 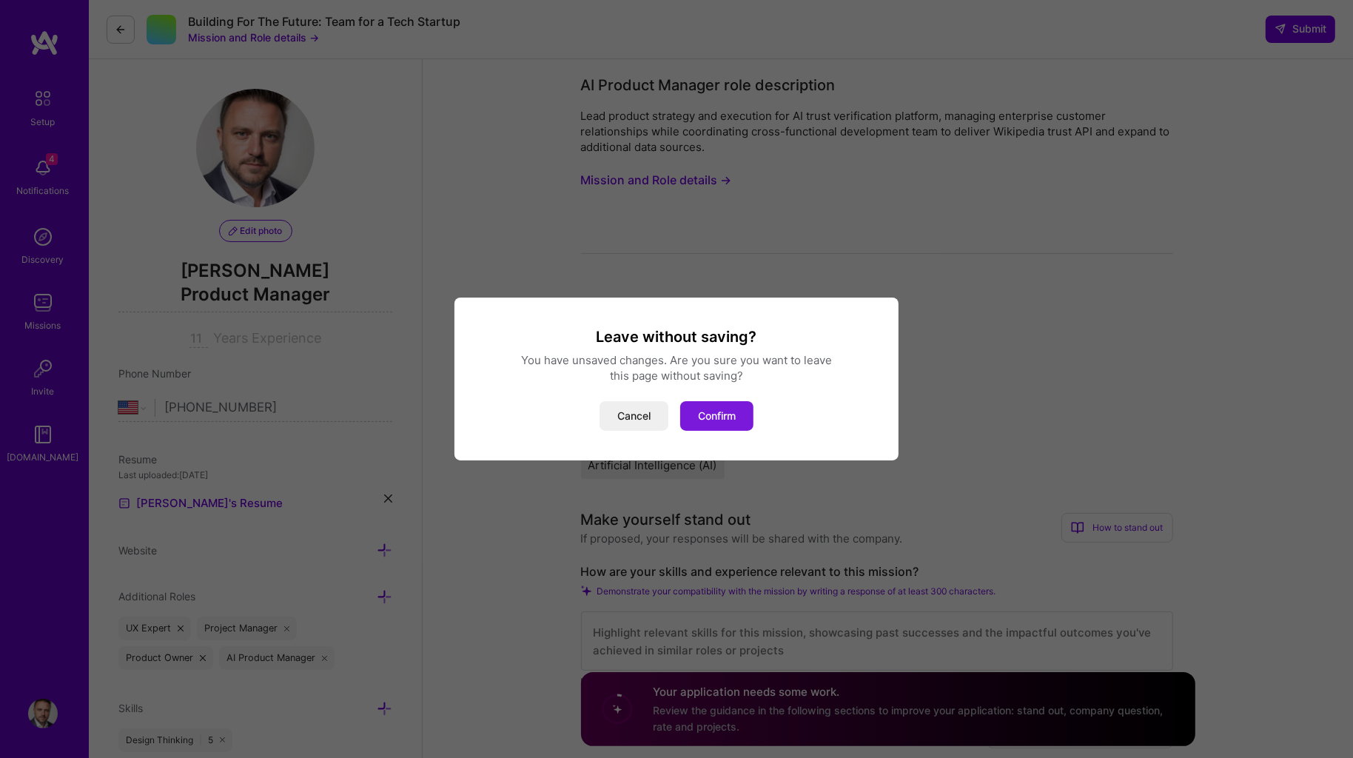 I want to click on button: Confirm, so click(x=716, y=416).